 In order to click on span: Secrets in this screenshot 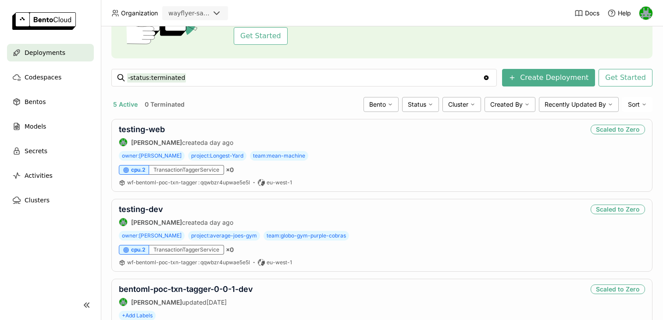, I will do `click(36, 151)`.